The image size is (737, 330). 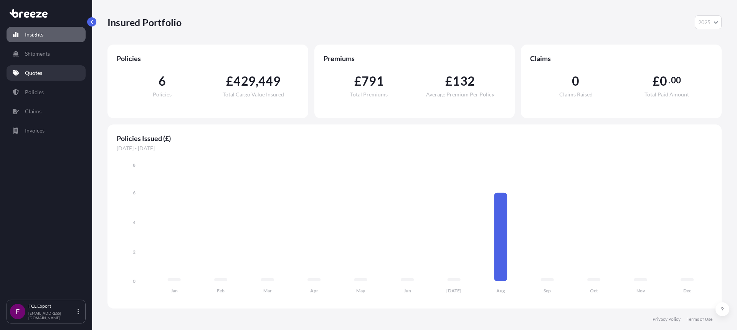 I want to click on span: Policies Issued (£), so click(x=415, y=138).